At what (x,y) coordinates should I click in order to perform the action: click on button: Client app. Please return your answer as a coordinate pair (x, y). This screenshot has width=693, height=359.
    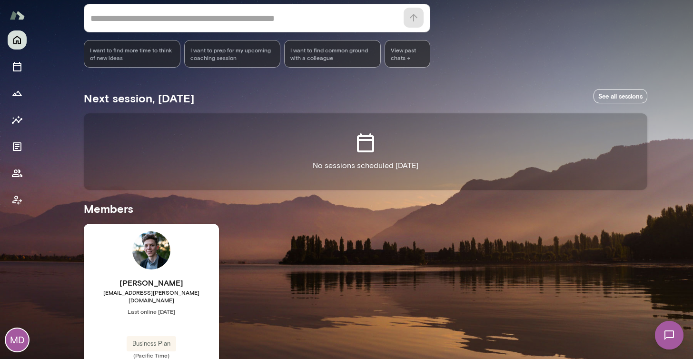
    Looking at the image, I should click on (17, 200).